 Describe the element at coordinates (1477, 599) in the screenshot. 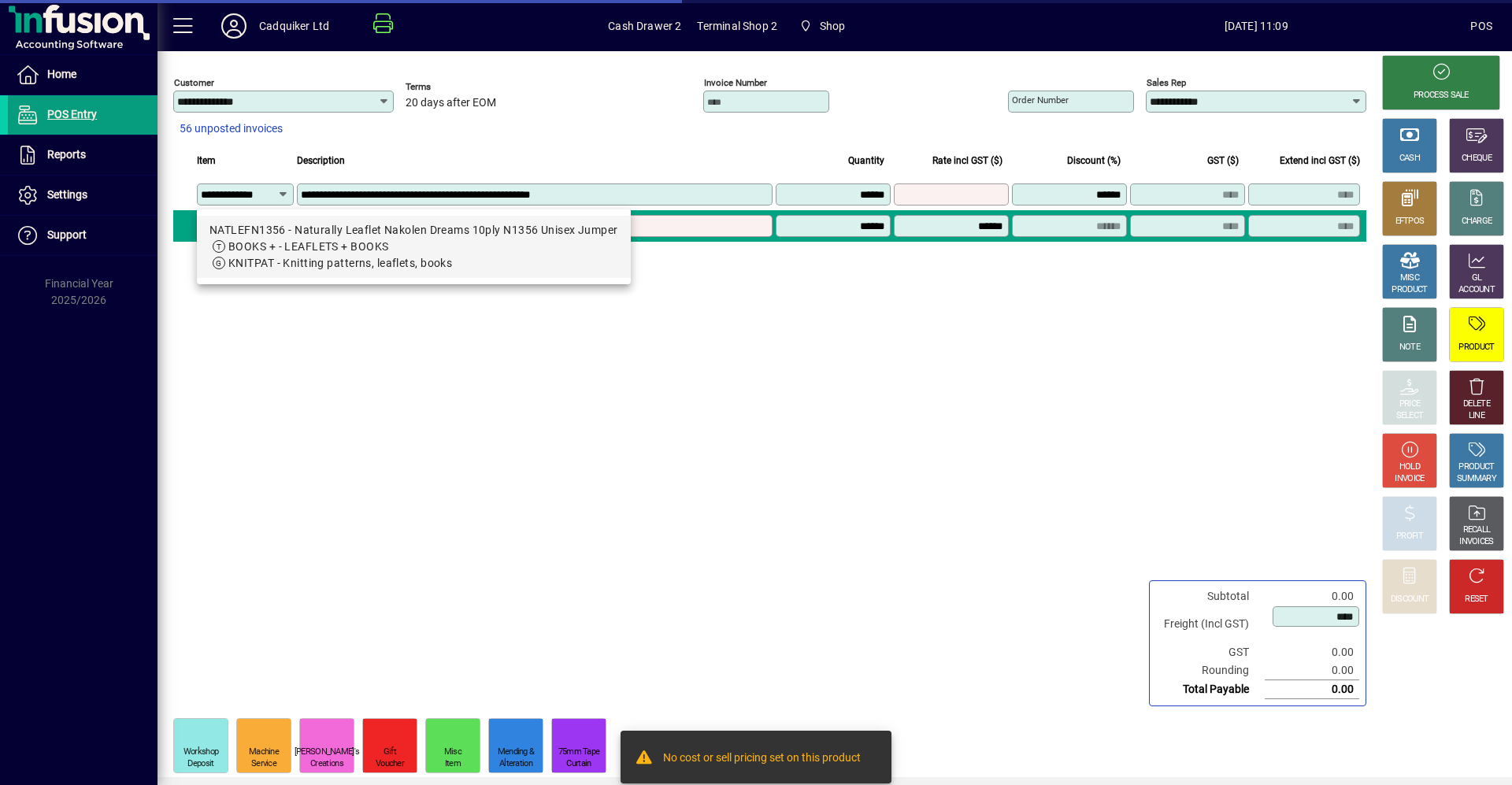

I see `div: RESET` at that location.